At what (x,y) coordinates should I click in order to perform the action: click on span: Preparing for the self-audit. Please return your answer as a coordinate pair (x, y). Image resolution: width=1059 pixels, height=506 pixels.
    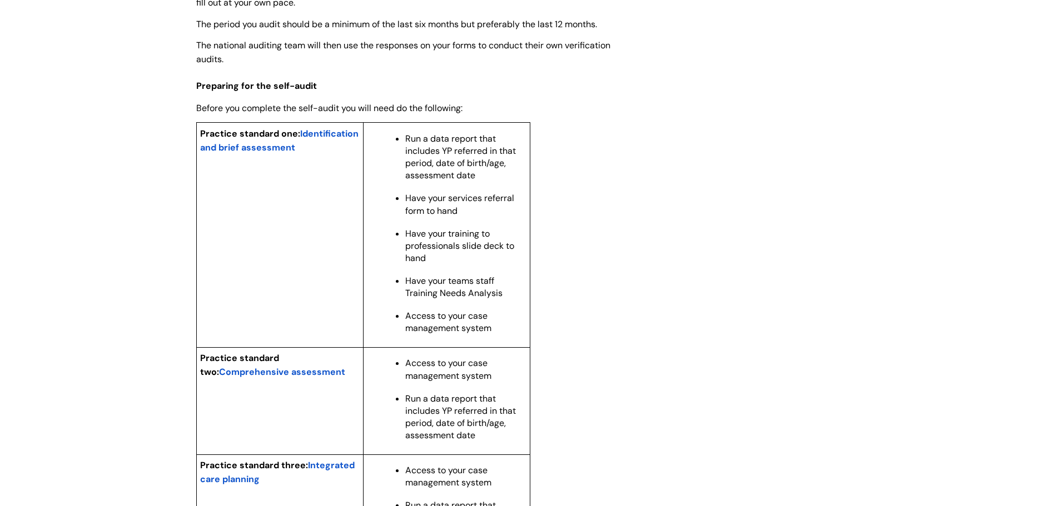
    Looking at the image, I should click on (256, 86).